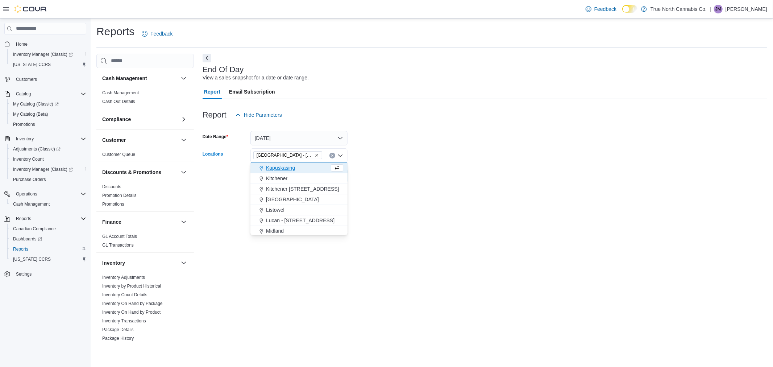  What do you see at coordinates (48, 239) in the screenshot?
I see `span: Dashboards` at bounding box center [48, 239].